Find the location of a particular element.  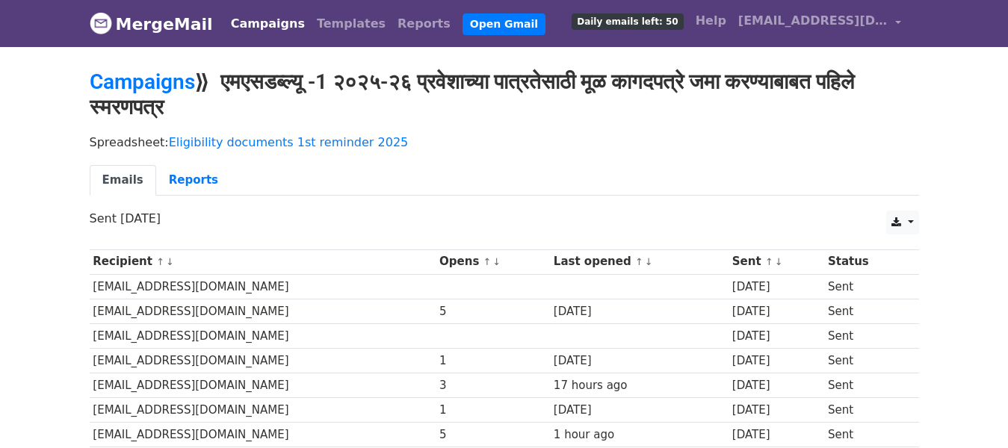

a: Templates is located at coordinates (351, 24).